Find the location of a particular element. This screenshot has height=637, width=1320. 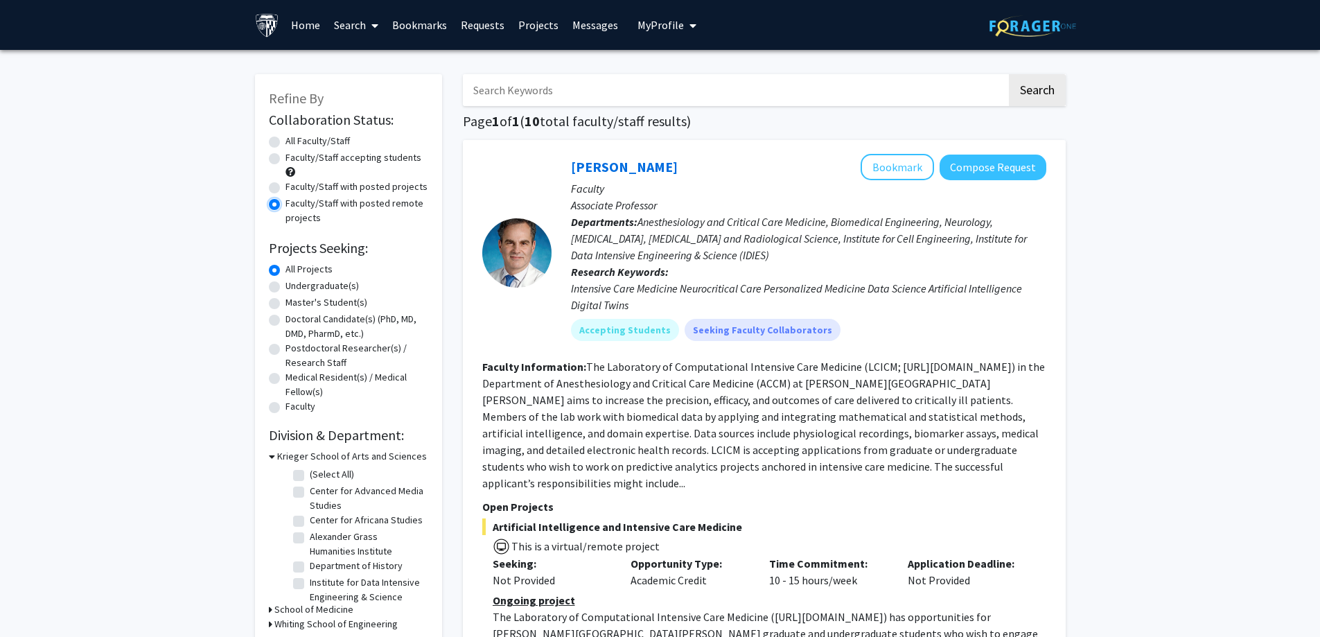

label: Faculty/Staff with posted remote projects is located at coordinates (357, 211).